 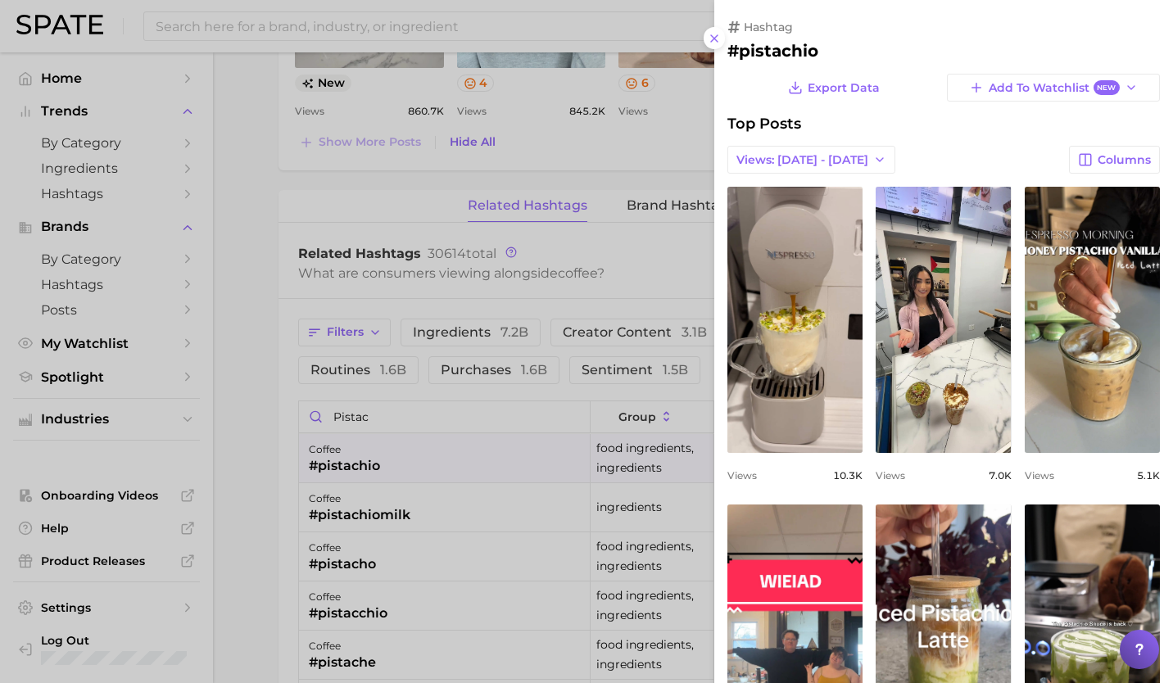 What do you see at coordinates (834, 88) in the screenshot?
I see `button: Export Data` at bounding box center [834, 88].